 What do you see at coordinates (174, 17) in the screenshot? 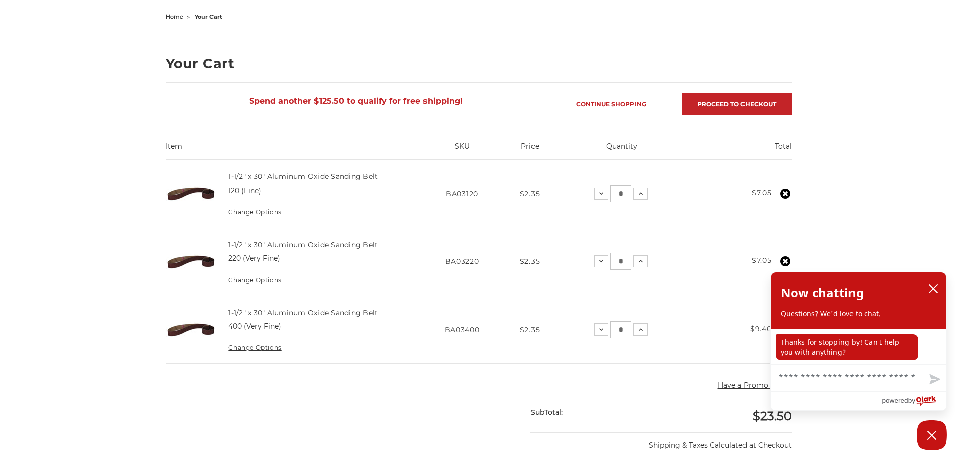
I see `a: home` at bounding box center [174, 17].